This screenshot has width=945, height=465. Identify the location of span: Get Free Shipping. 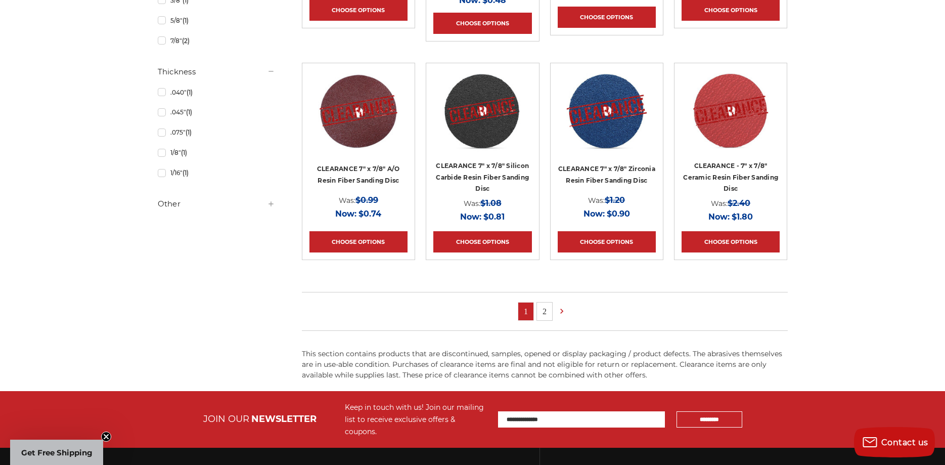
(57, 452).